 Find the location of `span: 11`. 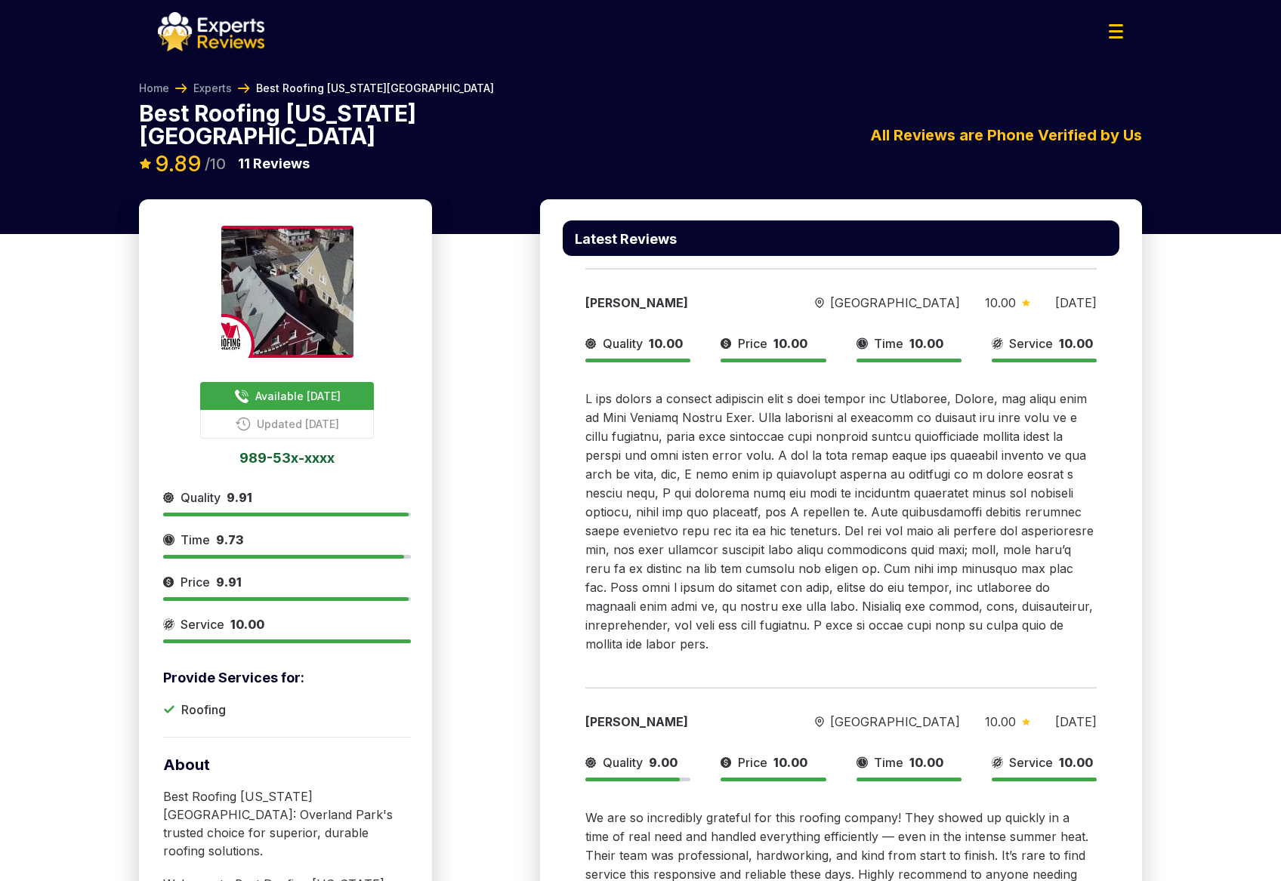

span: 11 is located at coordinates (244, 163).